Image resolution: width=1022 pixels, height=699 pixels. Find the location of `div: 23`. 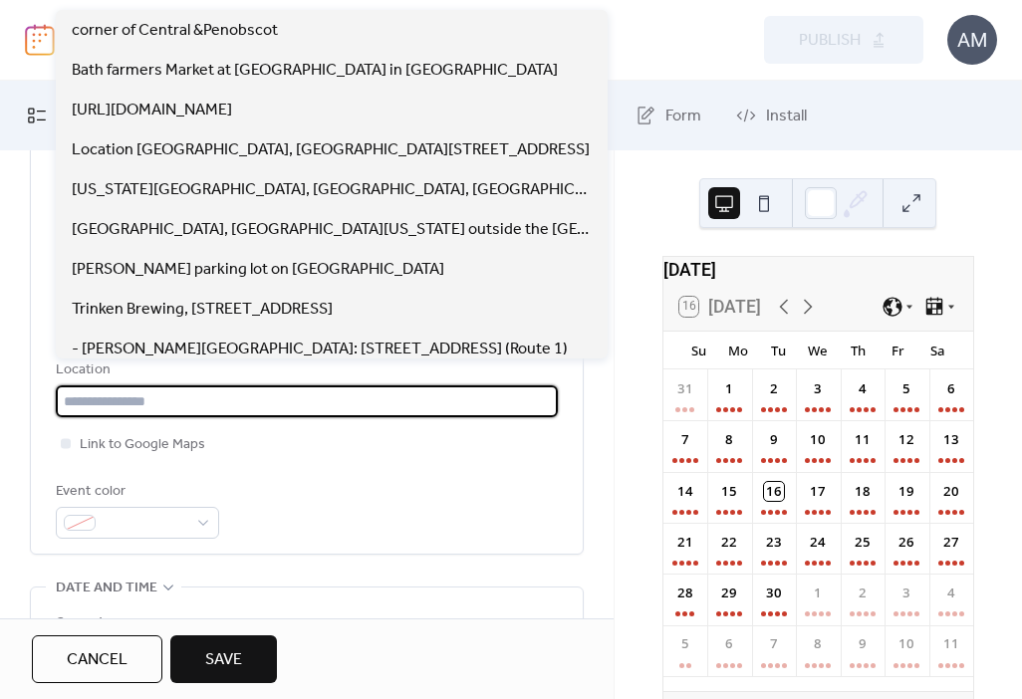

div: 23 is located at coordinates (774, 543).